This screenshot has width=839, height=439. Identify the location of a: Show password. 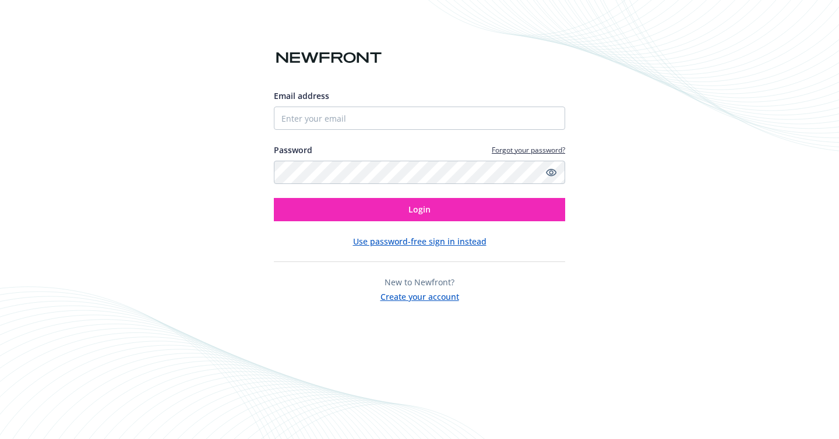
(551, 172).